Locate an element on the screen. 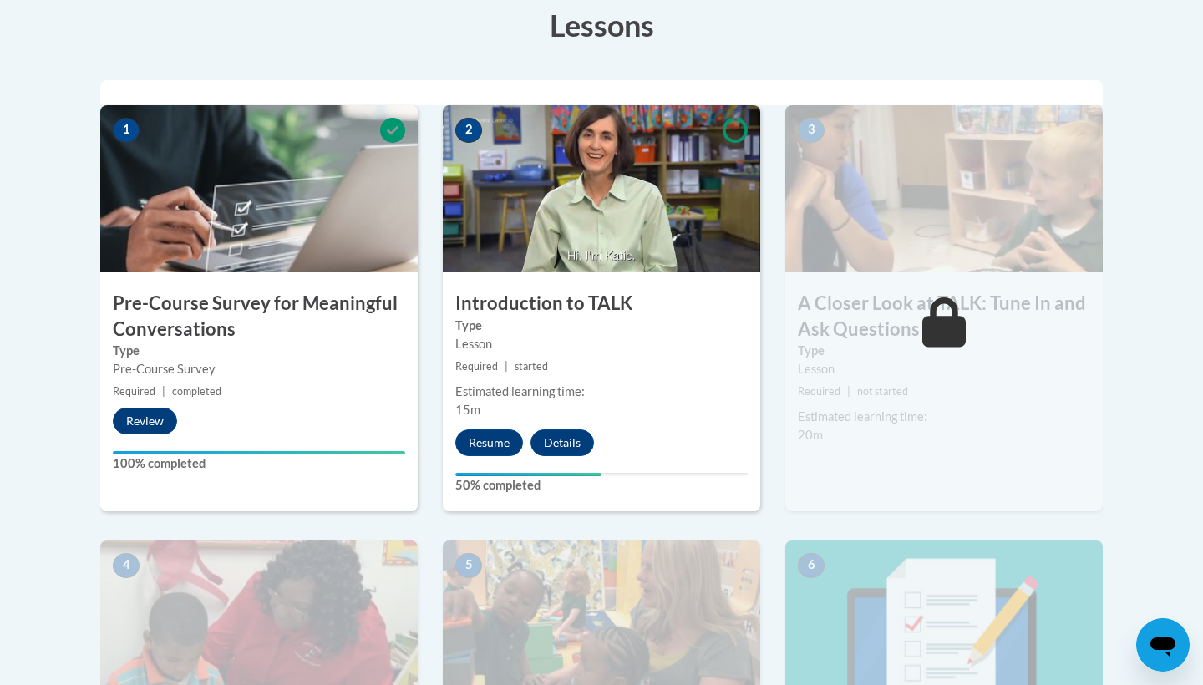 This screenshot has width=1203, height=685. h3: Lessons is located at coordinates (602, 25).